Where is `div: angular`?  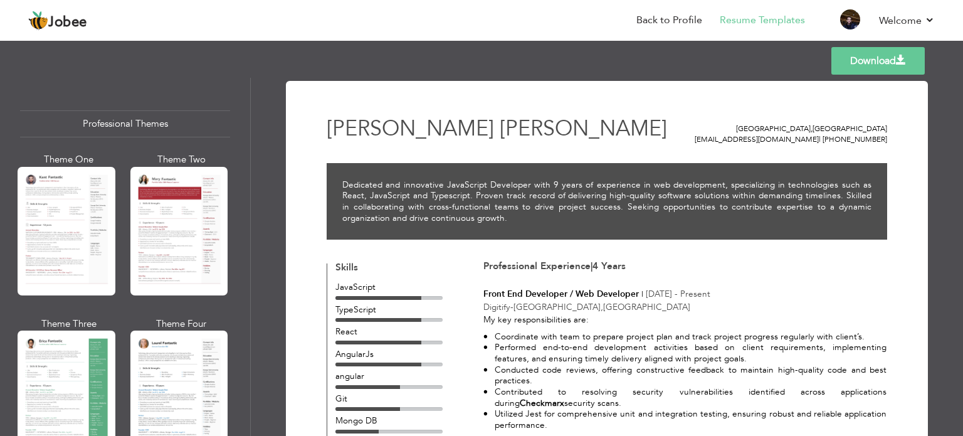
div: angular is located at coordinates (389, 376).